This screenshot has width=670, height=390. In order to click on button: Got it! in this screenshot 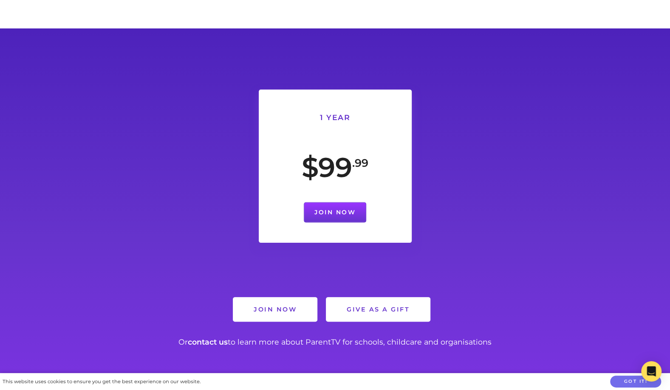, I will do `click(636, 382)`.